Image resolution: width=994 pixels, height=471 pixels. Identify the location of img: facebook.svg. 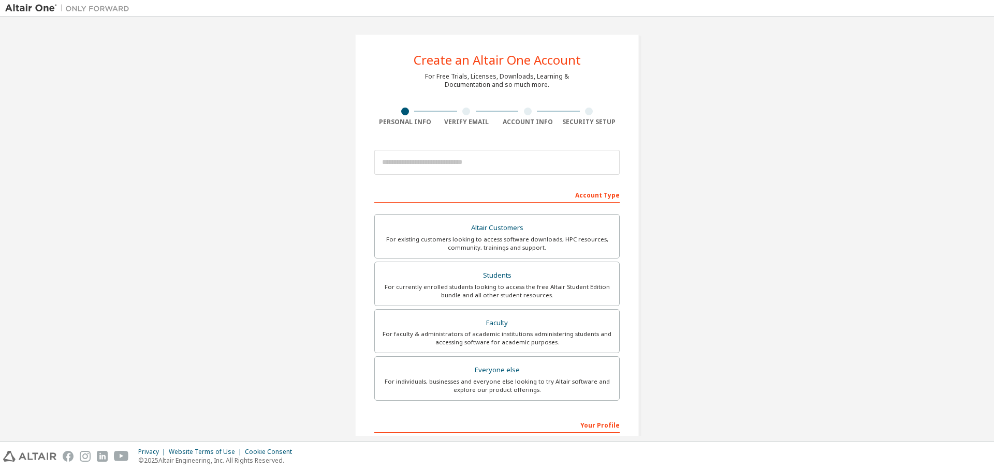
(68, 456).